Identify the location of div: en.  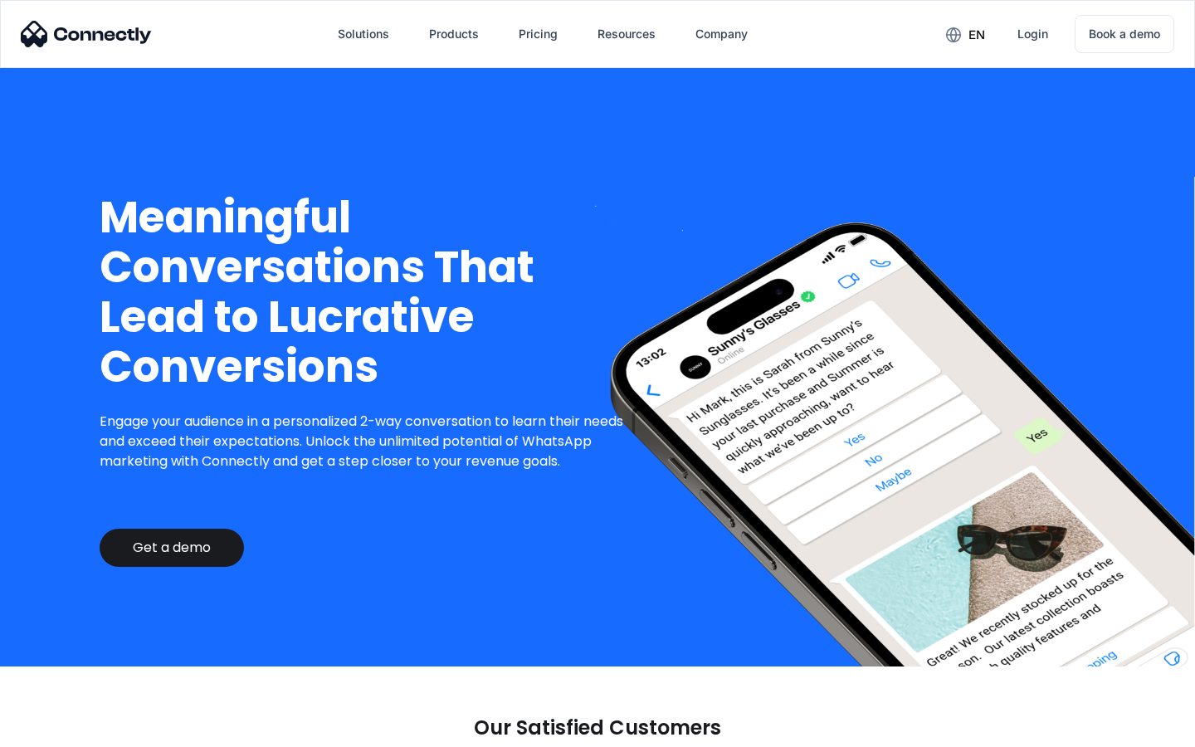
(977, 35).